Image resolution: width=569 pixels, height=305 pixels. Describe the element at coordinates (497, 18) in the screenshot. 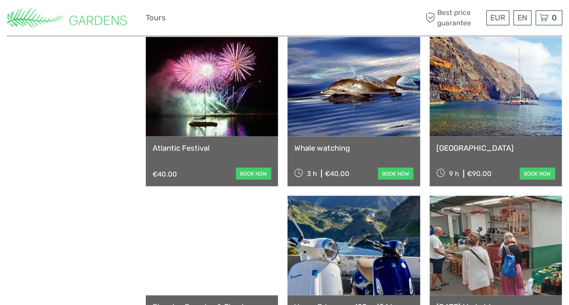

I see `span: EUR` at that location.